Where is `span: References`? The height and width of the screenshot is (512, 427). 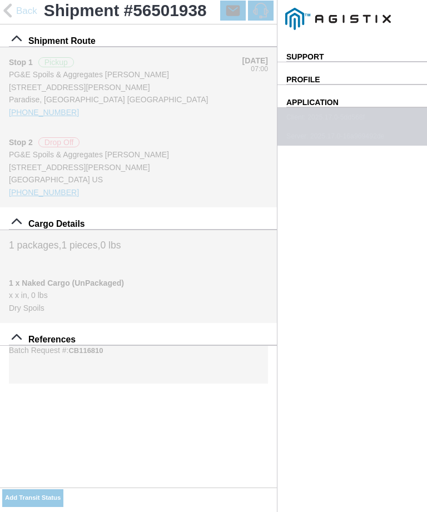 span: References is located at coordinates (52, 340).